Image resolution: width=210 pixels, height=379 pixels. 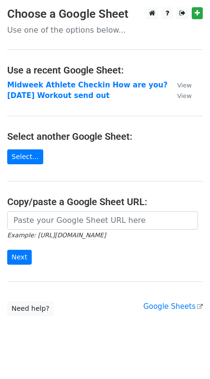 I want to click on strong: Midweek Athlete Checkin How are you?, so click(x=87, y=85).